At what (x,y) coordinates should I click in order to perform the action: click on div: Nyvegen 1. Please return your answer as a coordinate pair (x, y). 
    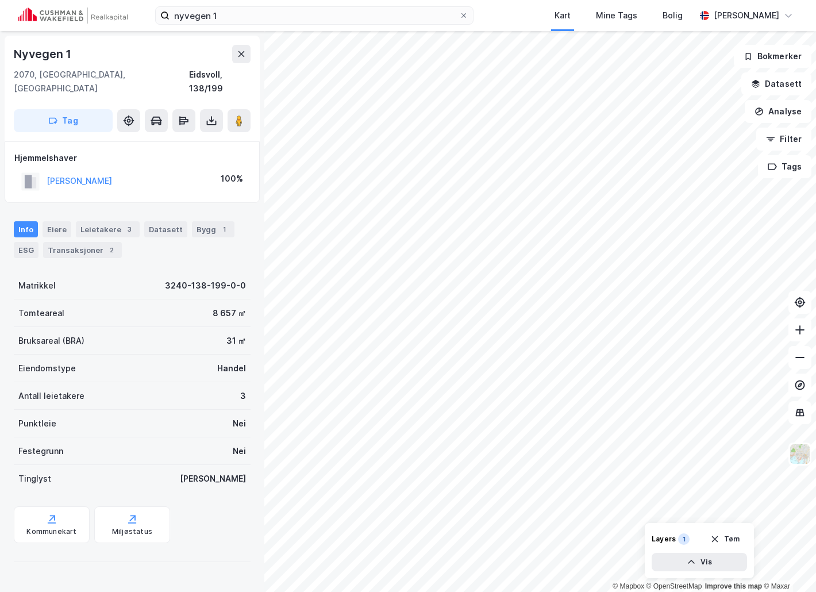
    Looking at the image, I should click on (44, 54).